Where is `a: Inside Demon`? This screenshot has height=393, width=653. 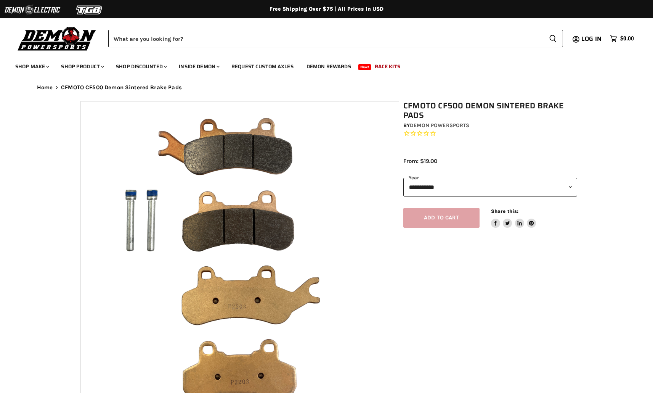
a: Inside Demon is located at coordinates (199, 66).